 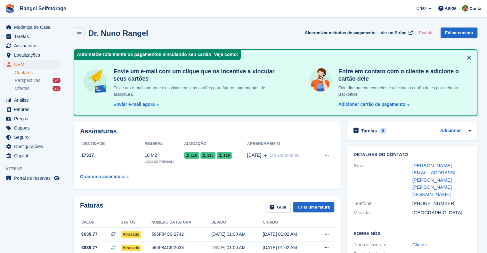 I want to click on h2: Tarefas, so click(x=369, y=131).